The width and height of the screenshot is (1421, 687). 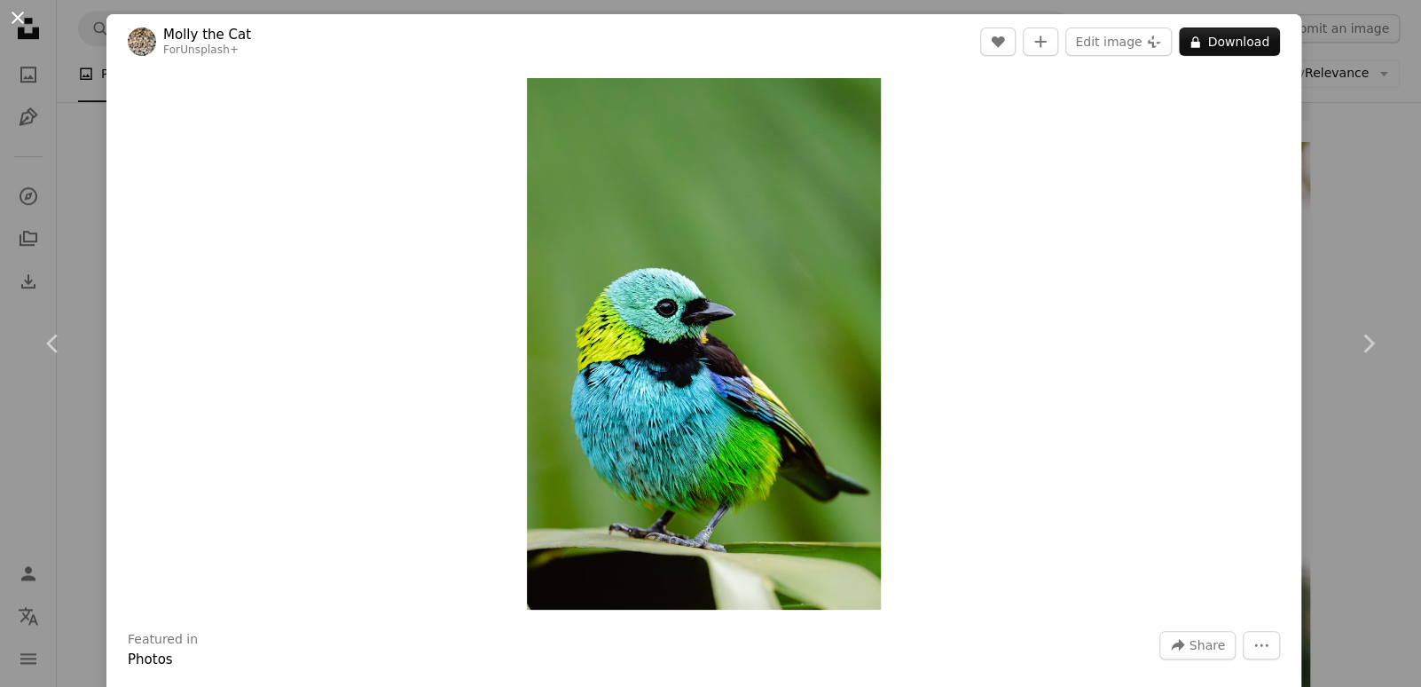 What do you see at coordinates (150, 659) in the screenshot?
I see `a: Photos` at bounding box center [150, 659].